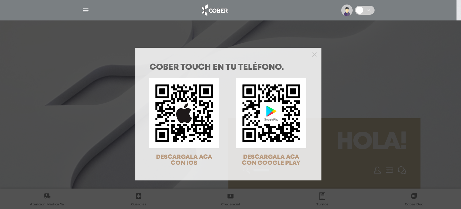 The width and height of the screenshot is (461, 209). What do you see at coordinates (229, 68) in the screenshot?
I see `h1: COBER TOUCH en tu teléfono.` at bounding box center [229, 68].